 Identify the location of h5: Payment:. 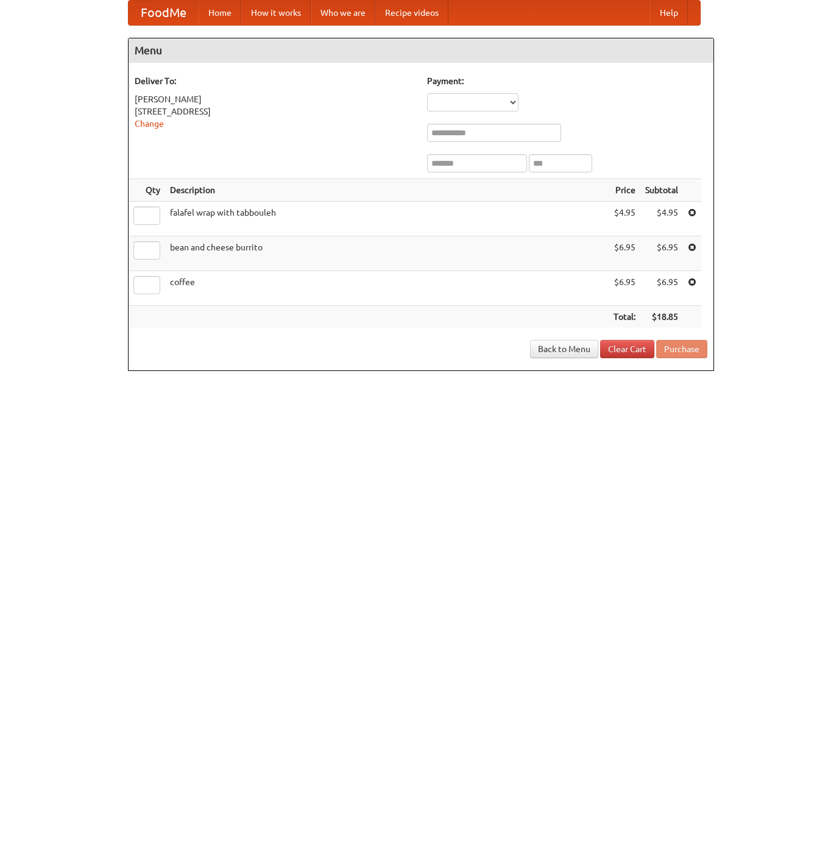
(567, 81).